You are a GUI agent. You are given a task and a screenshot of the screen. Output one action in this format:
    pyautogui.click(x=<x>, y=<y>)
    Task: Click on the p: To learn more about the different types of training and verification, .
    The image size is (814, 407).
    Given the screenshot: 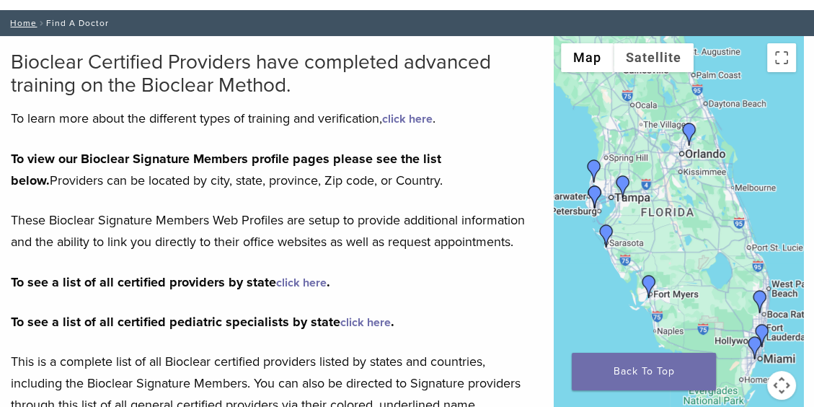 What is the action you would take?
    pyautogui.click(x=271, y=118)
    